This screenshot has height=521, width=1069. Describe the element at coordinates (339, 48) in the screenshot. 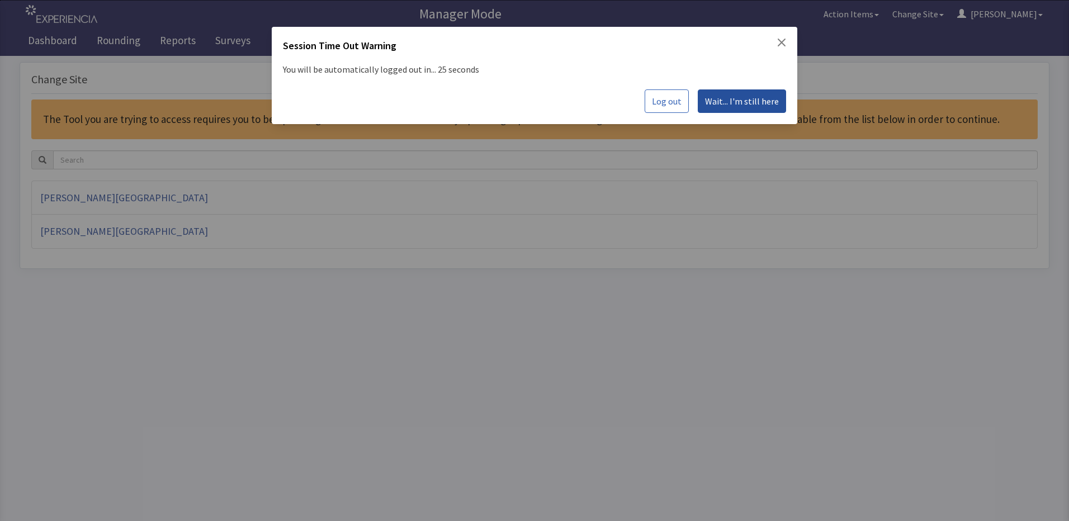

I see `h2: Session Time Out Warning` at that location.